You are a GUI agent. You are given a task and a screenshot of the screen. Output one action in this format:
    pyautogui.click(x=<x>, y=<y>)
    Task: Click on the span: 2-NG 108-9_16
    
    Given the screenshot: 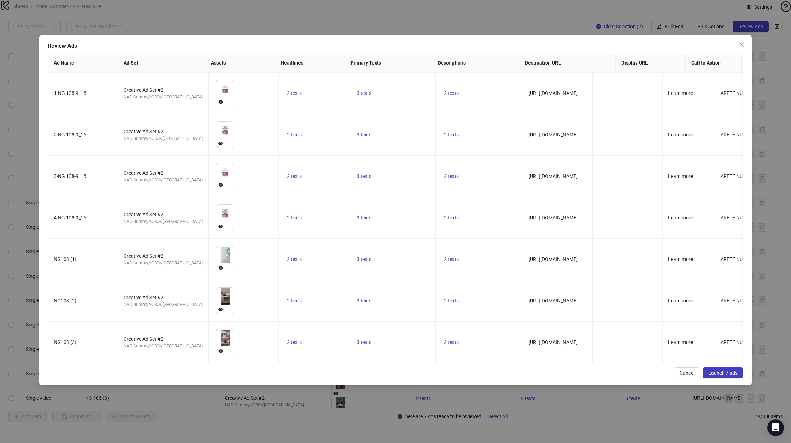 What is the action you would take?
    pyautogui.click(x=70, y=135)
    